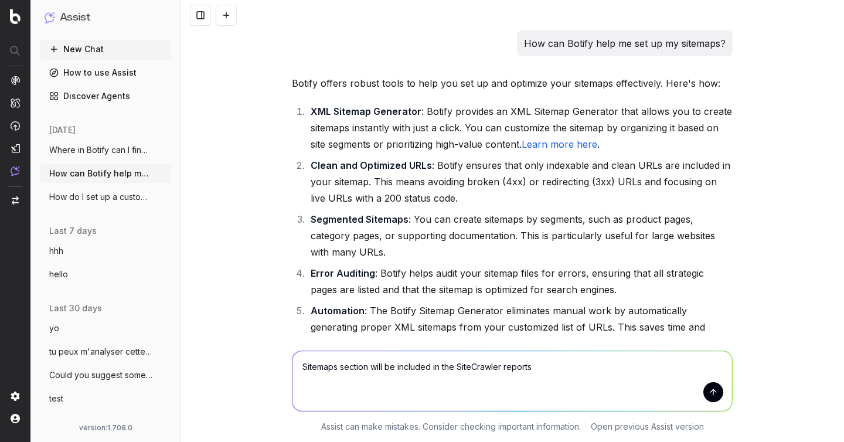 This screenshot has width=844, height=442. What do you see at coordinates (75, 18) in the screenshot?
I see `h1: Assist` at bounding box center [75, 18].